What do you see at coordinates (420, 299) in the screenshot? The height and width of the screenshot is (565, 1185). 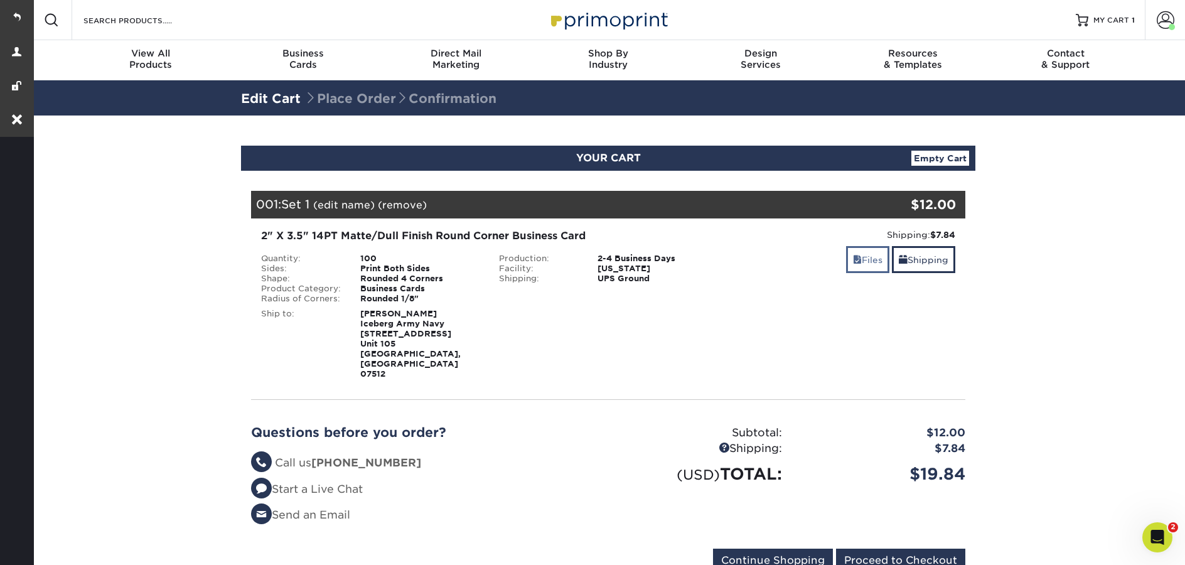 I see `div: Rounded 1/8"` at bounding box center [420, 299].